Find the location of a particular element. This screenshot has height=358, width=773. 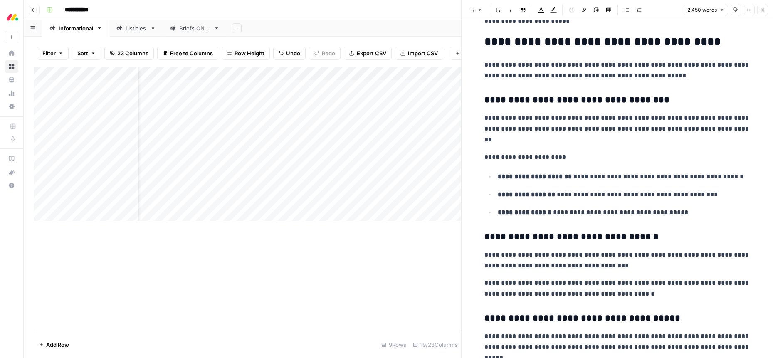

button: Import CSV is located at coordinates (419, 53).